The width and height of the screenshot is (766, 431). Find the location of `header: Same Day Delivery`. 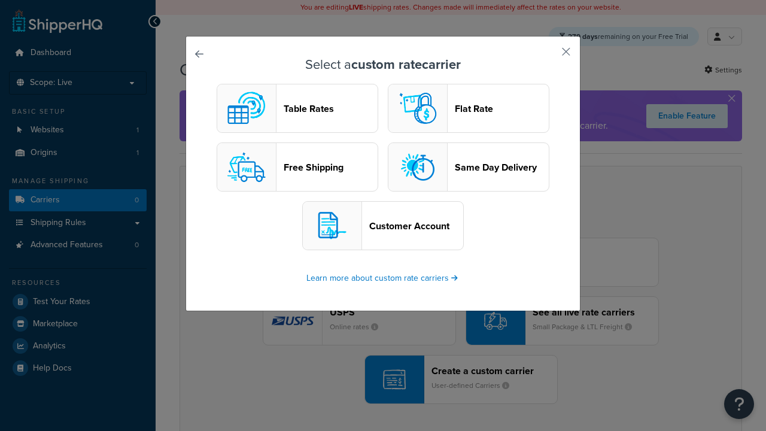

header: Same Day Delivery is located at coordinates (502, 167).